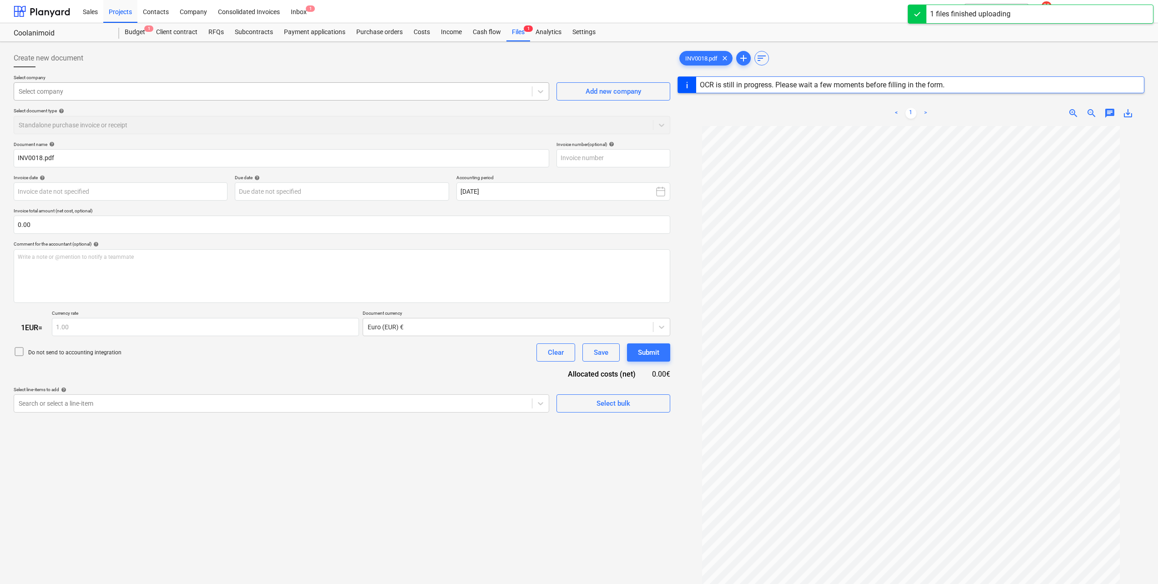 The height and width of the screenshot is (584, 1158). I want to click on input: Invoice date not specified, so click(121, 192).